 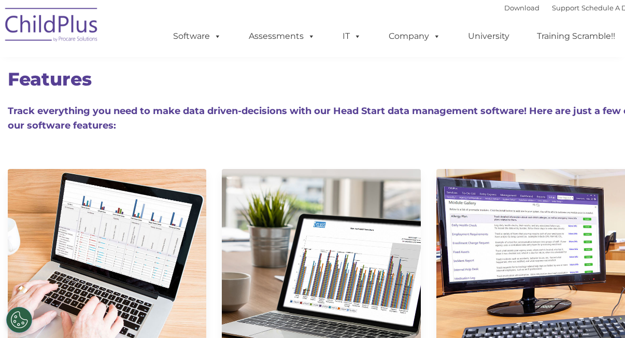 What do you see at coordinates (565, 8) in the screenshot?
I see `a: Support` at bounding box center [565, 8].